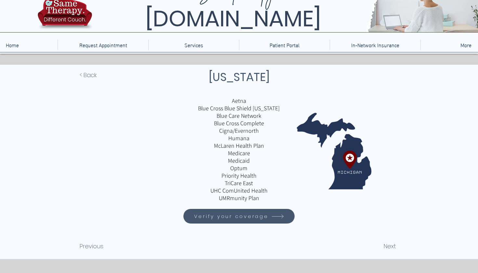 The image size is (478, 273). What do you see at coordinates (284, 45) in the screenshot?
I see `a: Patient Portal` at bounding box center [284, 45].